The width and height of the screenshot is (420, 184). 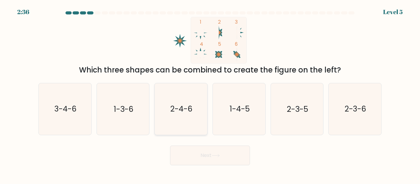 What do you see at coordinates (297, 109) in the screenshot?
I see `text: 2-3-5` at bounding box center [297, 109].